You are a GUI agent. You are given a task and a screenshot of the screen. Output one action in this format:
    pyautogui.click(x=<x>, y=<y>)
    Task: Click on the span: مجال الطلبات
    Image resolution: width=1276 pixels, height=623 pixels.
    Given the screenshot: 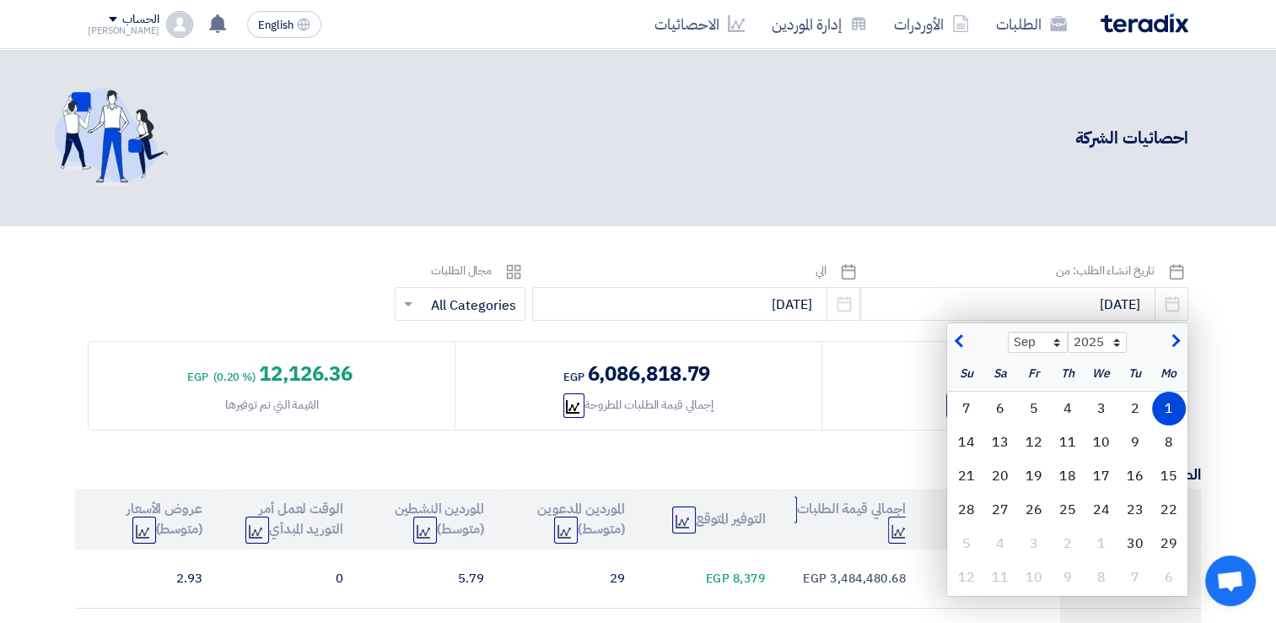 What is the action you would take?
    pyautogui.click(x=461, y=270)
    